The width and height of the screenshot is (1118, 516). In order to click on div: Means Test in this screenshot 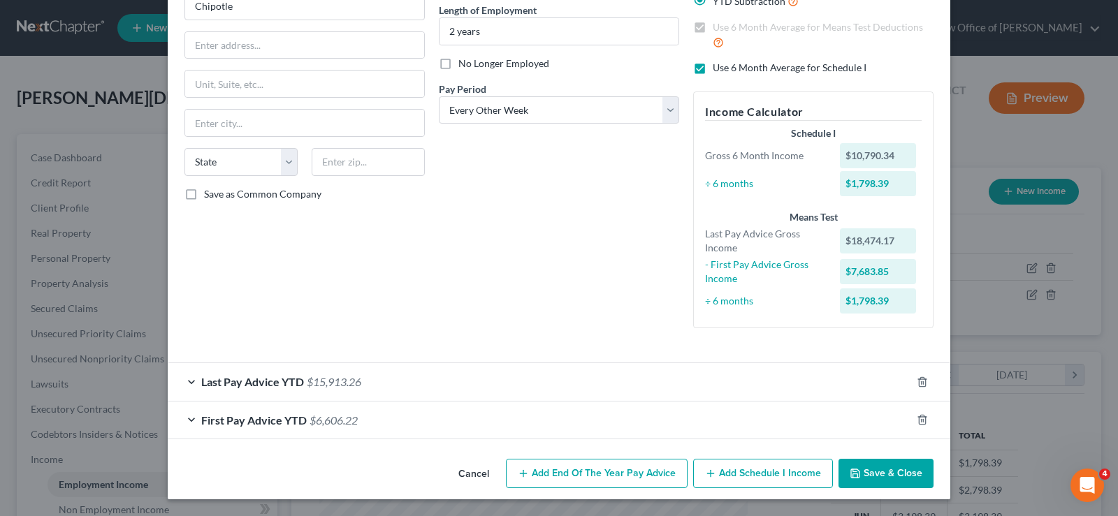, I will do `click(813, 217)`.